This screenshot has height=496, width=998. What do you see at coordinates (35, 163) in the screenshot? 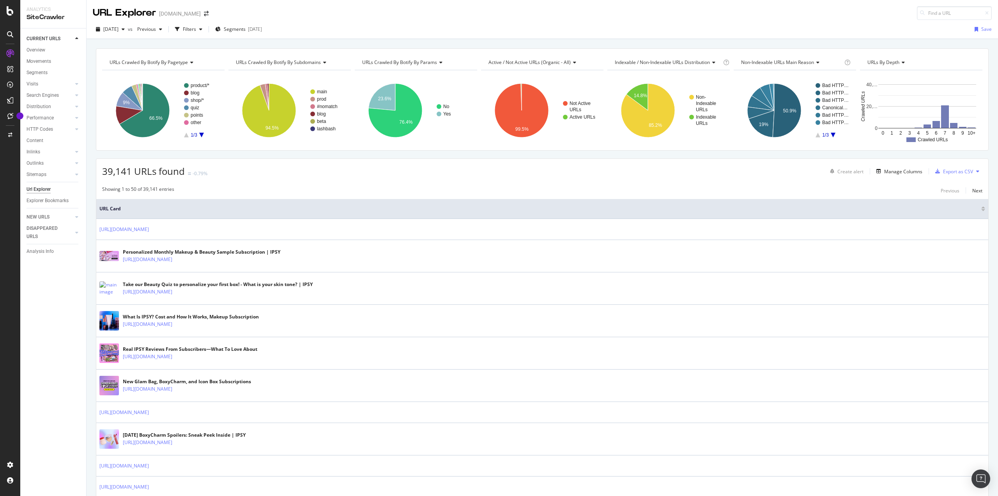
I see `div: Outlinks` at bounding box center [35, 163].